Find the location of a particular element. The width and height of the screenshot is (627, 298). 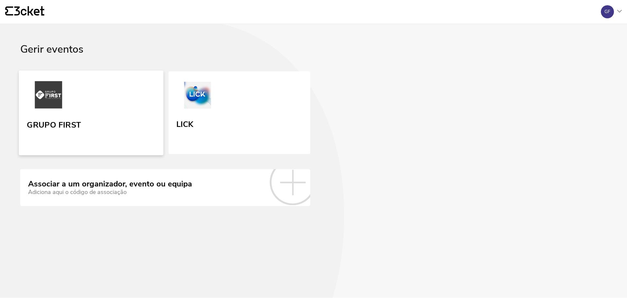

div: LICK is located at coordinates (185, 123).